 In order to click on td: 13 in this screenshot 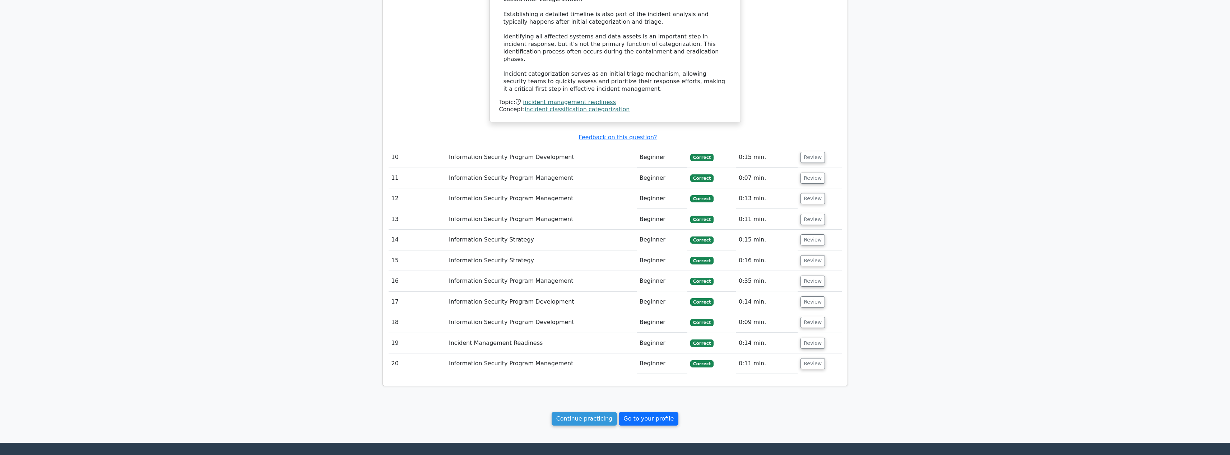, I will do `click(417, 219)`.